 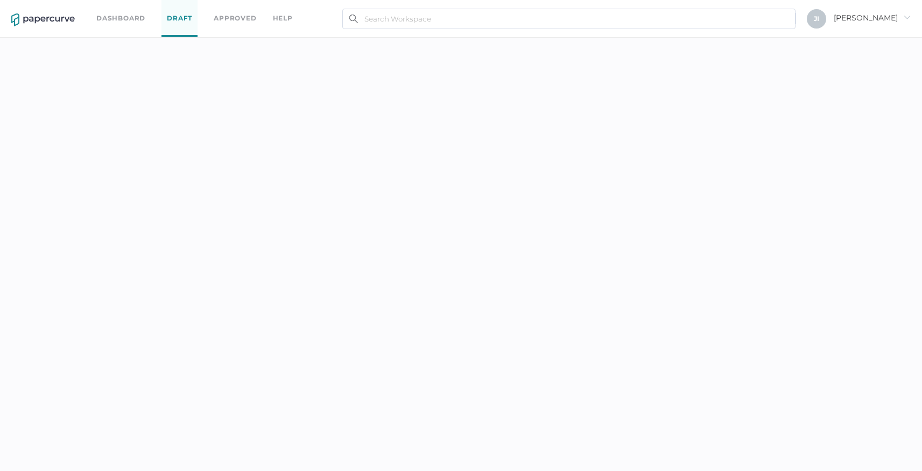 I want to click on div: help, so click(x=282, y=18).